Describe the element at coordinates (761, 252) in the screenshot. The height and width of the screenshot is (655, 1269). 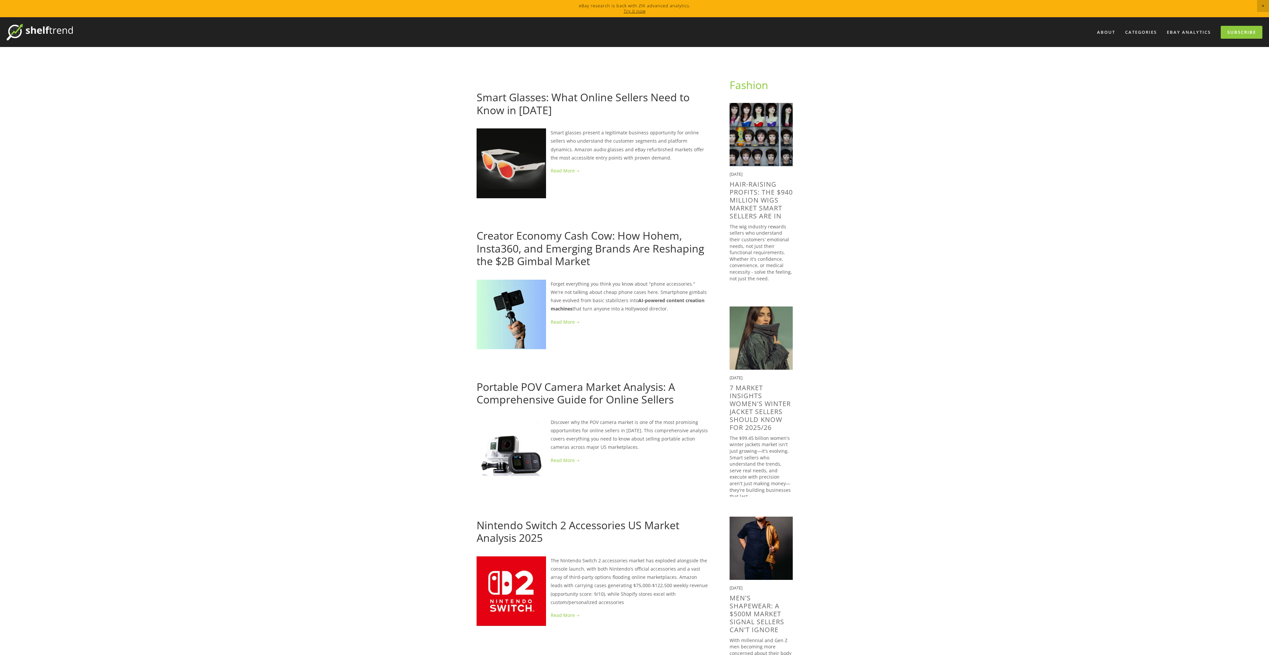
I see `p: The wig industry rewards sellers who understand their customers' emotional needs, not just their ...` at that location.